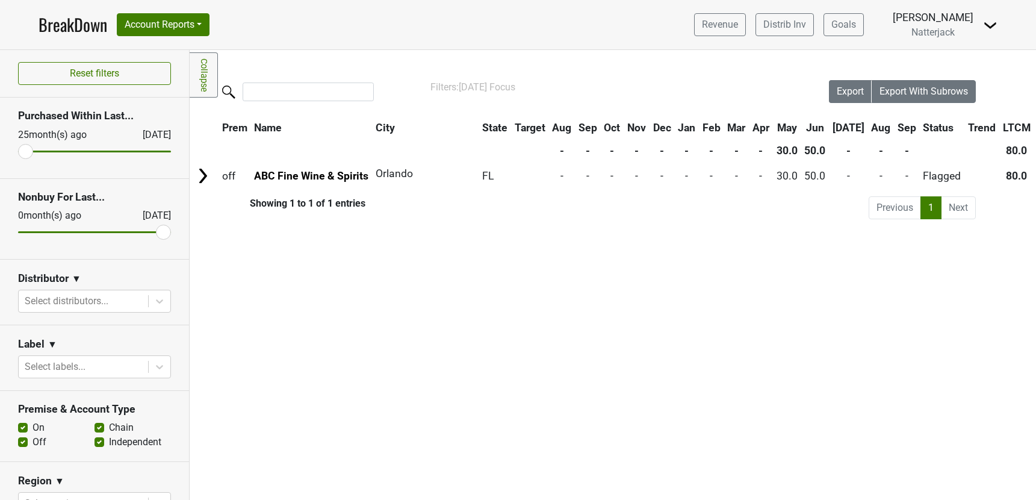  Describe the element at coordinates (613, 87) in the screenshot. I see `div: Filters:` at that location.